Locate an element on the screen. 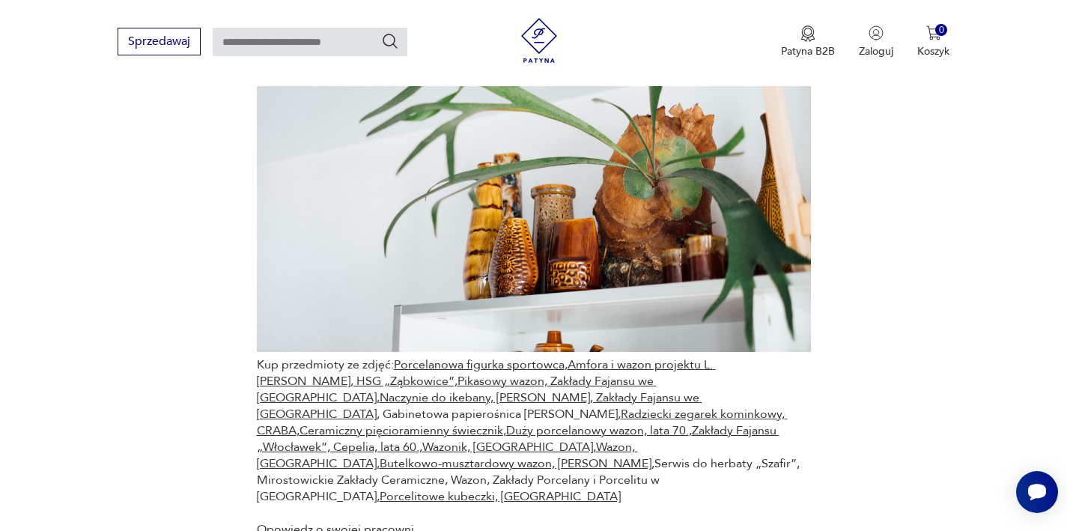 Image resolution: width=1067 pixels, height=531 pixels. a: Ikona medaluPatyna B2B is located at coordinates (808, 42).